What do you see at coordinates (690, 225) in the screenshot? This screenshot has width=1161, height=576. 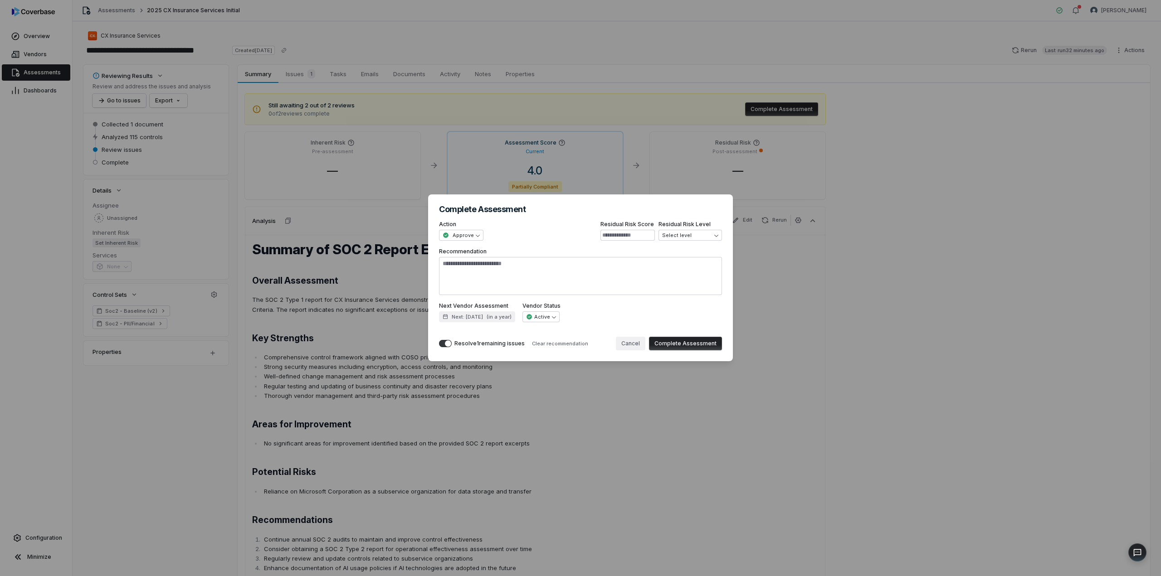 I see `label: Residual Risk Level` at bounding box center [690, 225].